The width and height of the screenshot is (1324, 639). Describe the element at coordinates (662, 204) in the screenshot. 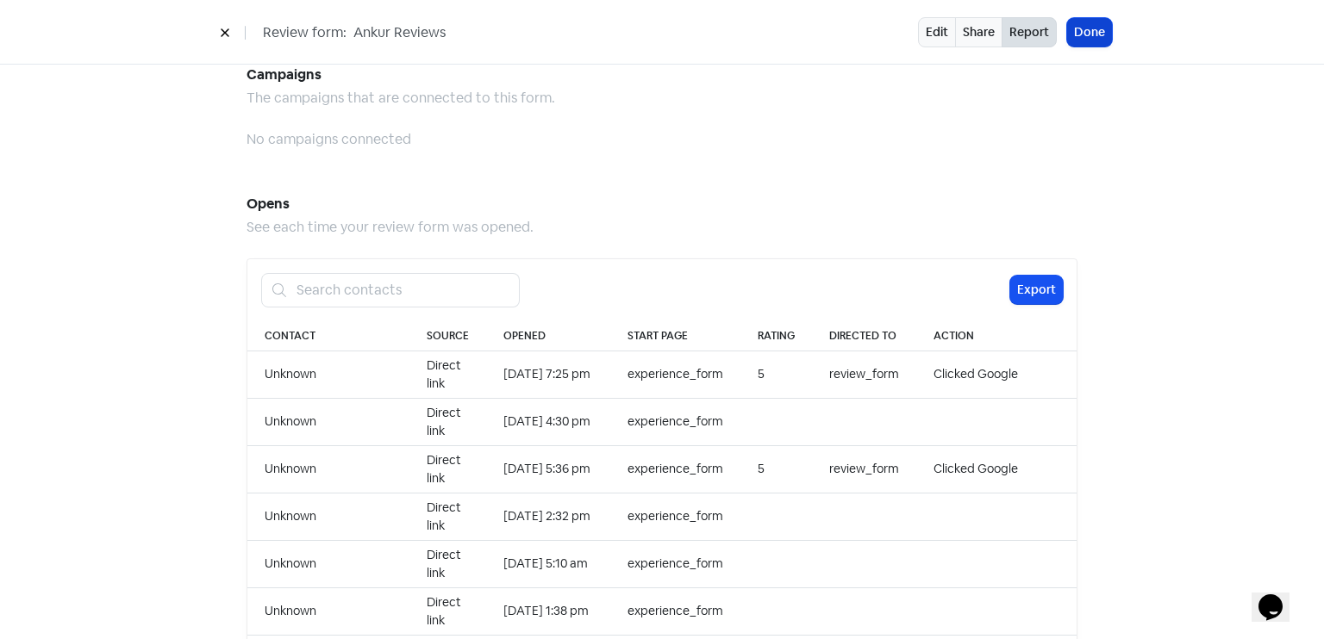

I see `h5: Opens` at that location.